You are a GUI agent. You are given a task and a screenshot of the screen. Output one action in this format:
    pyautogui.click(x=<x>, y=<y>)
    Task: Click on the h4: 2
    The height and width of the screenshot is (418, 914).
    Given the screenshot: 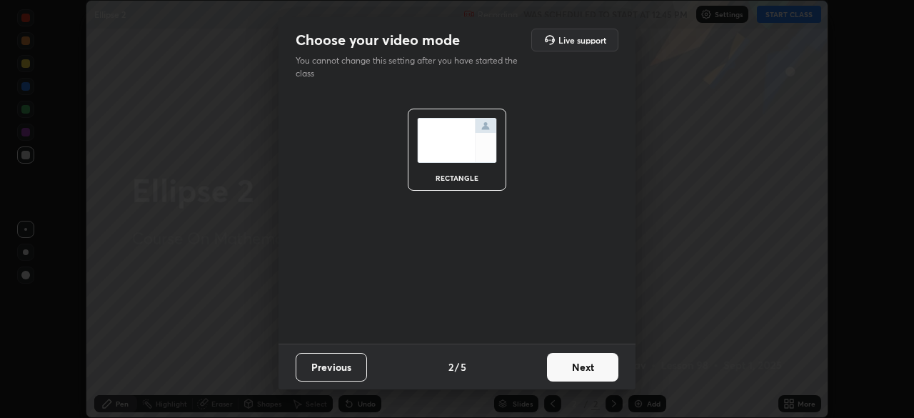 What is the action you would take?
    pyautogui.click(x=450, y=366)
    